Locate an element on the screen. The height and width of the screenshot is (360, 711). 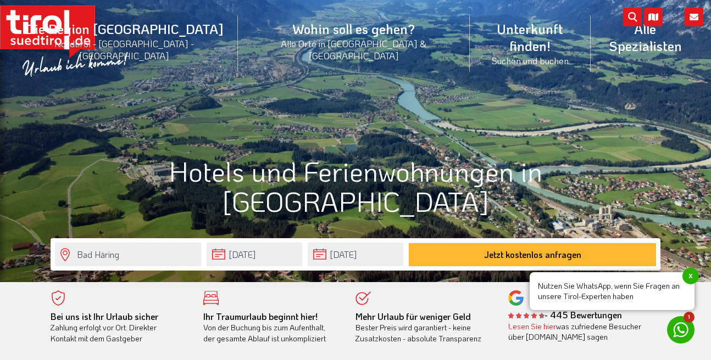
b: Bei uns ist Ihr Urlaub sicher is located at coordinates (104, 317).